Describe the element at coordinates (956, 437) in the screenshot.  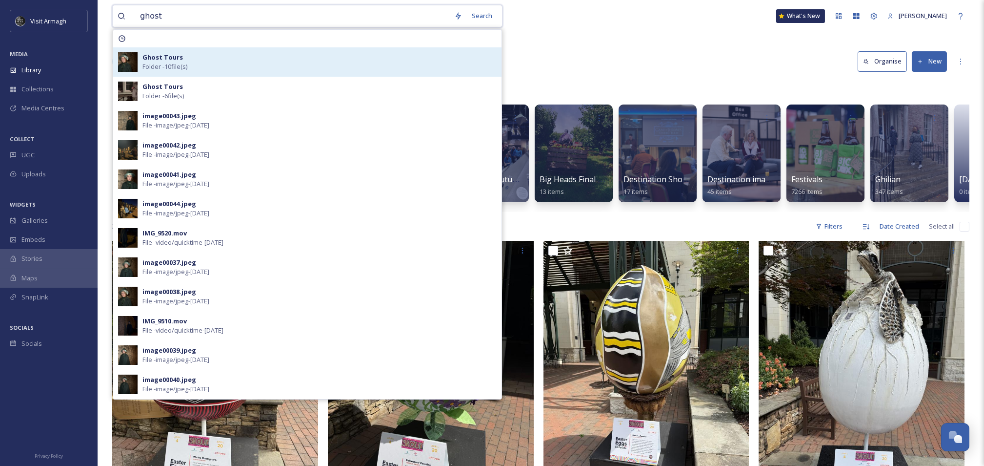
I see `button: Open Chat` at that location.